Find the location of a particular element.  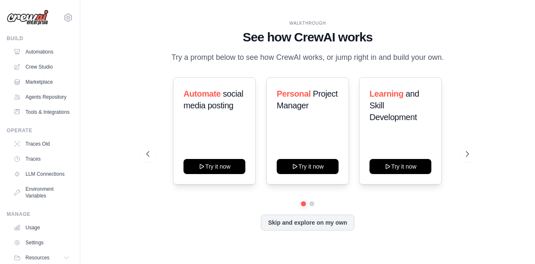

span: Learning is located at coordinates (386, 94).